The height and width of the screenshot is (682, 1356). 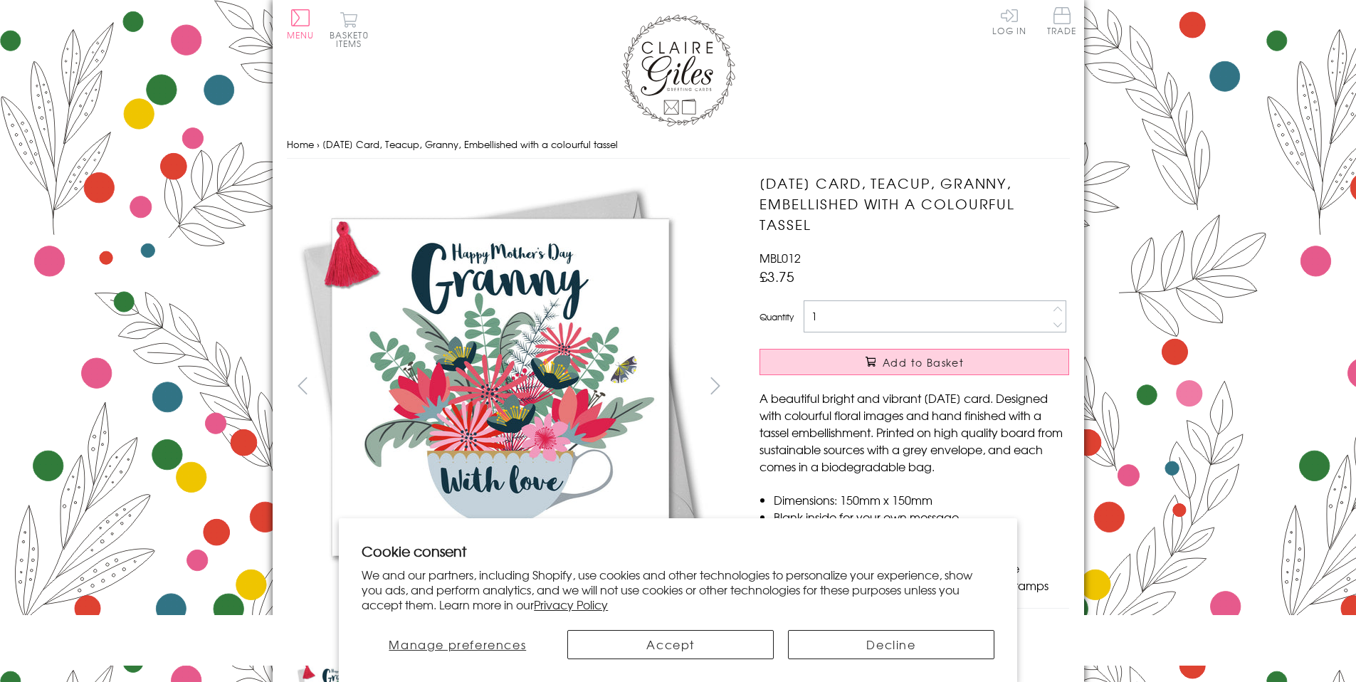 What do you see at coordinates (715, 385) in the screenshot?
I see `button: next` at bounding box center [715, 385].